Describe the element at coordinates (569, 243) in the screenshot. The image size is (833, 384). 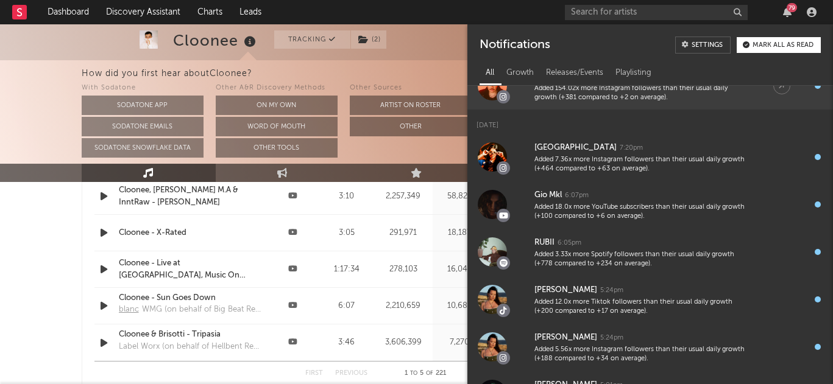
I see `div: 6:05pm` at that location.